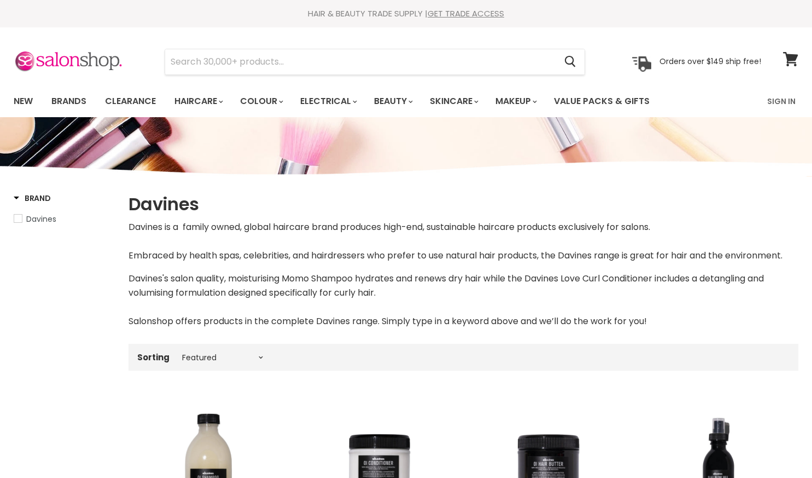 The image size is (812, 478). What do you see at coordinates (393, 101) in the screenshot?
I see `a: Beauty` at bounding box center [393, 101].